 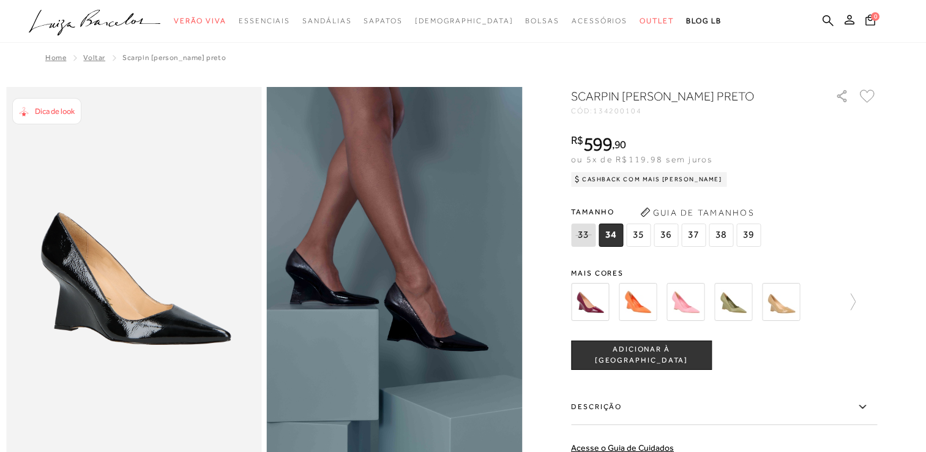 What do you see at coordinates (94, 58) in the screenshot?
I see `span: Voltar` at bounding box center [94, 58].